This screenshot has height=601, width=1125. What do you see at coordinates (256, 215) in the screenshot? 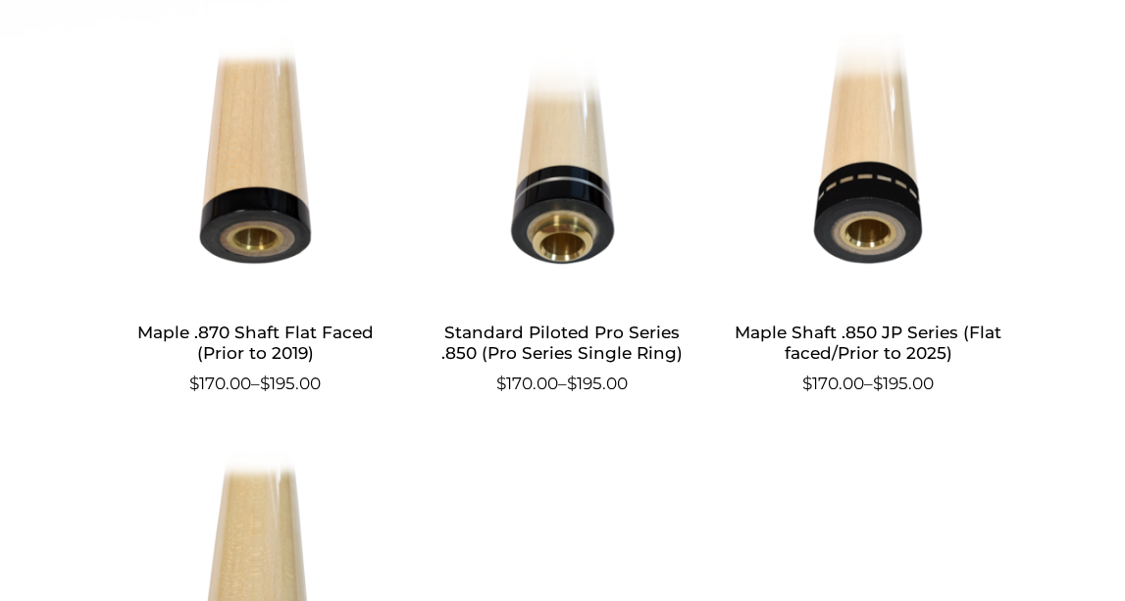
I see `a: Maple .870 Shaft Flat Faced (Prior to 2019) $170.00–$195.00` at bounding box center [256, 215].